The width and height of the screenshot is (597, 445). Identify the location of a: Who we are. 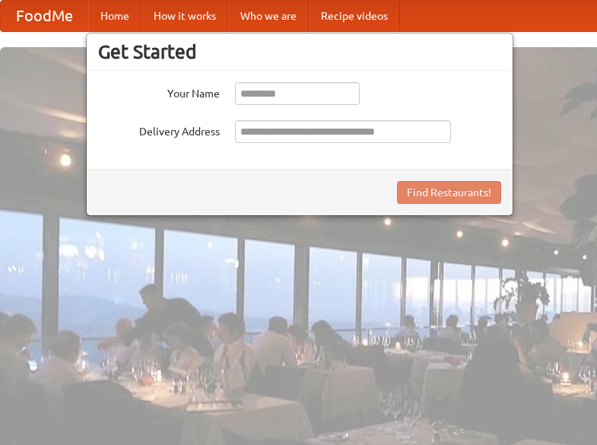
(269, 16).